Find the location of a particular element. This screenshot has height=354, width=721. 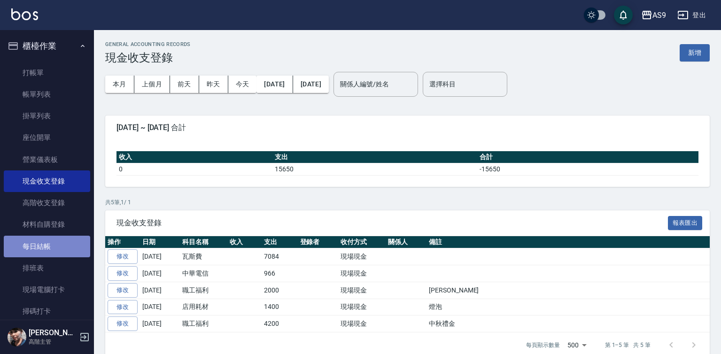

td: -15650 is located at coordinates (588, 169).